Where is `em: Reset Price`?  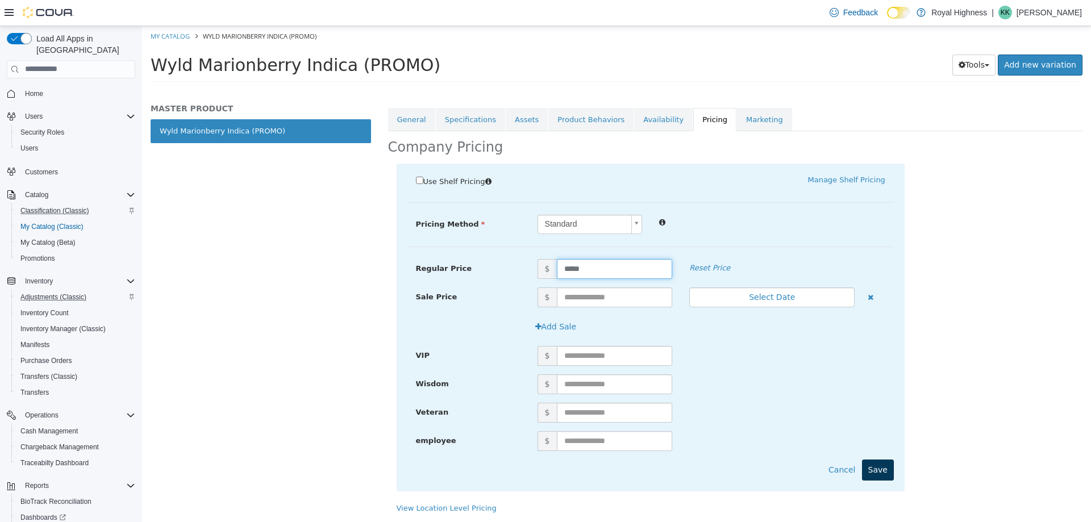
em: Reset Price is located at coordinates (568, 242).